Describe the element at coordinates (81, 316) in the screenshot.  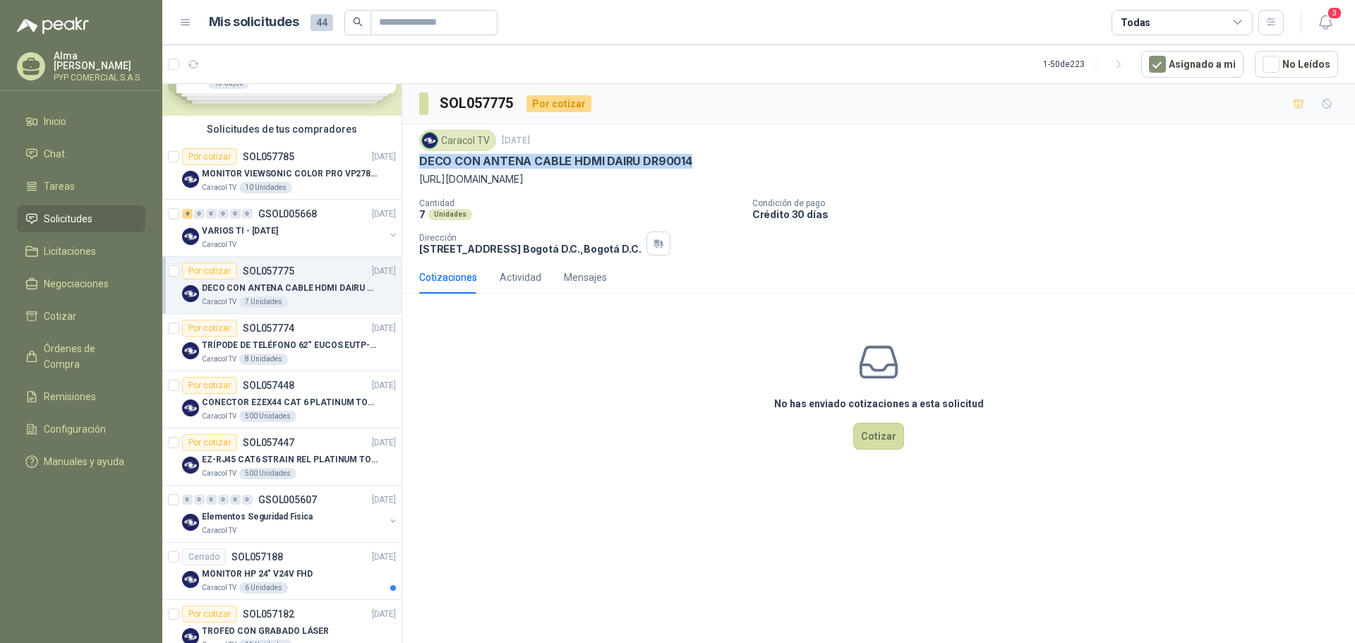
I see `a: Cotizar` at that location.